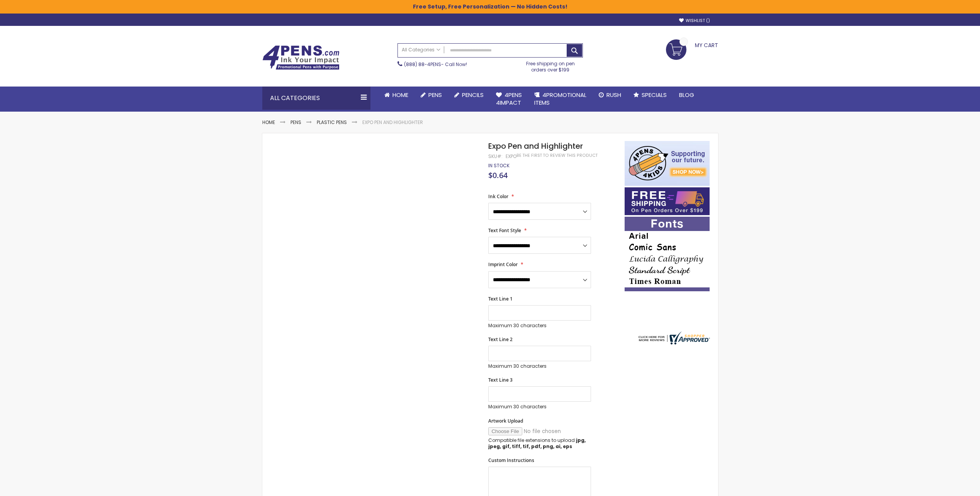  Describe the element at coordinates (498, 196) in the screenshot. I see `span: Ink Color` at that location.